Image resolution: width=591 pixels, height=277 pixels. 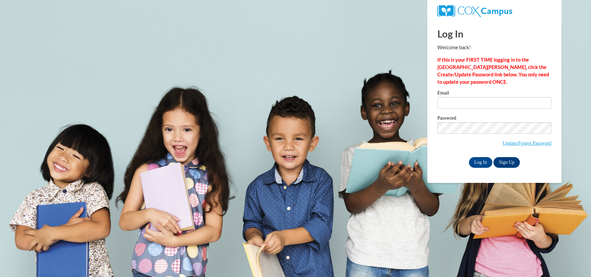 What do you see at coordinates (494, 94) in the screenshot?
I see `label: Email` at bounding box center [494, 94].